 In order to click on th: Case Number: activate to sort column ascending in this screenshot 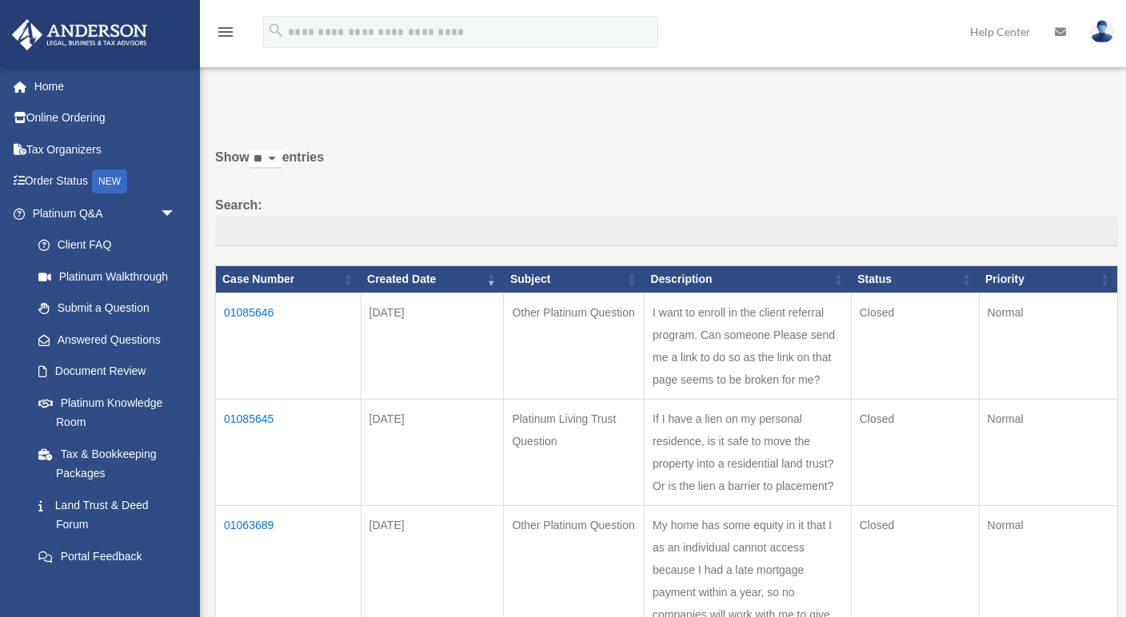, I will do `click(289, 280)`.